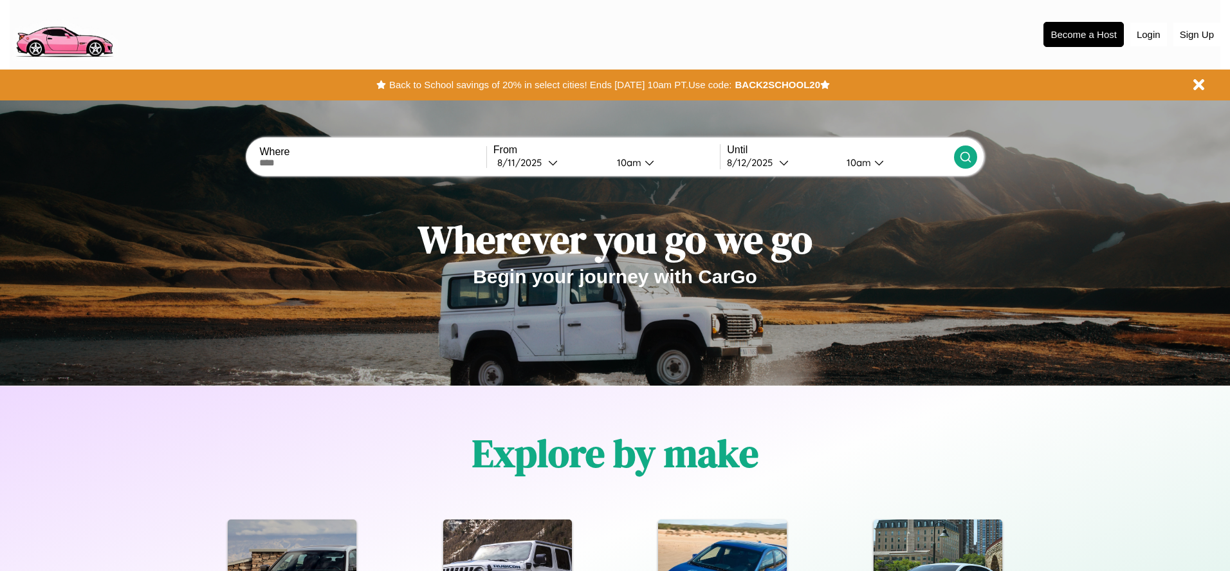  What do you see at coordinates (777, 84) in the screenshot?
I see `b: BACK2SCHOOL20` at bounding box center [777, 84].